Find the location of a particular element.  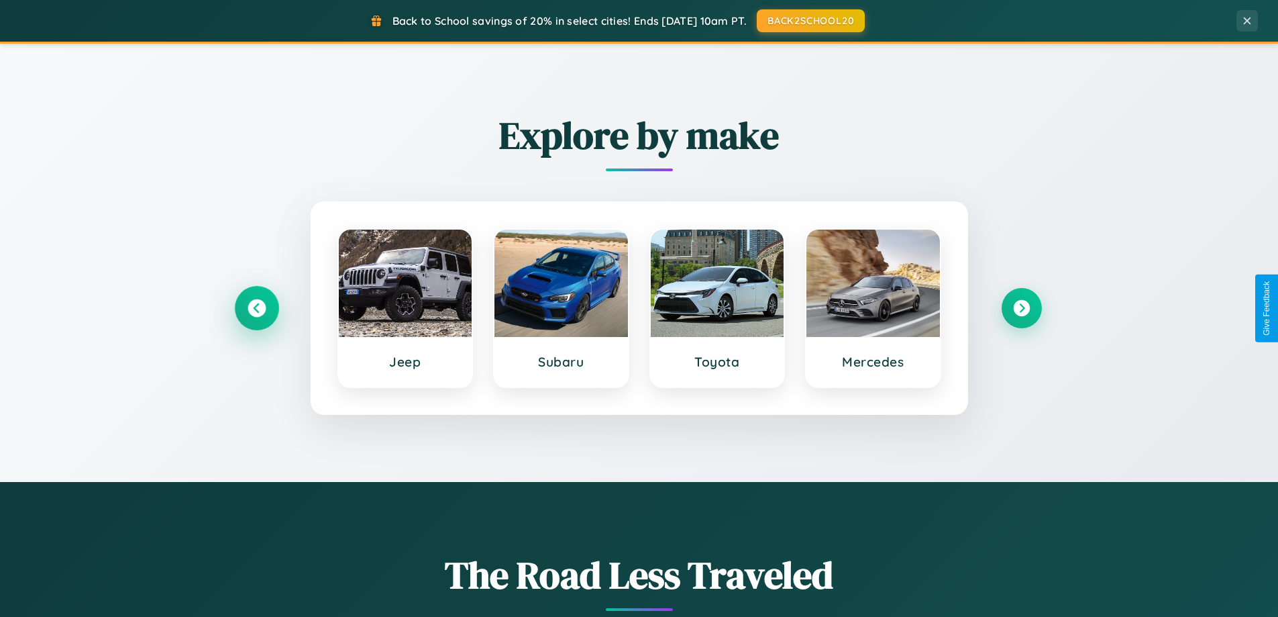

h3: Jeep is located at coordinates (405, 362).